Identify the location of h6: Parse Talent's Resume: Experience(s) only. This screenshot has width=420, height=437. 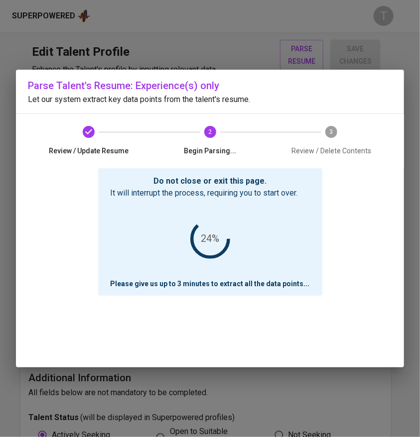
(210, 86).